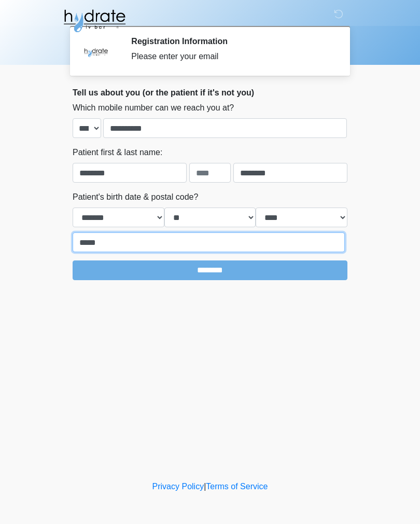 The image size is (420, 524). What do you see at coordinates (231, 57) in the screenshot?
I see `div: Please enter your email` at bounding box center [231, 57].